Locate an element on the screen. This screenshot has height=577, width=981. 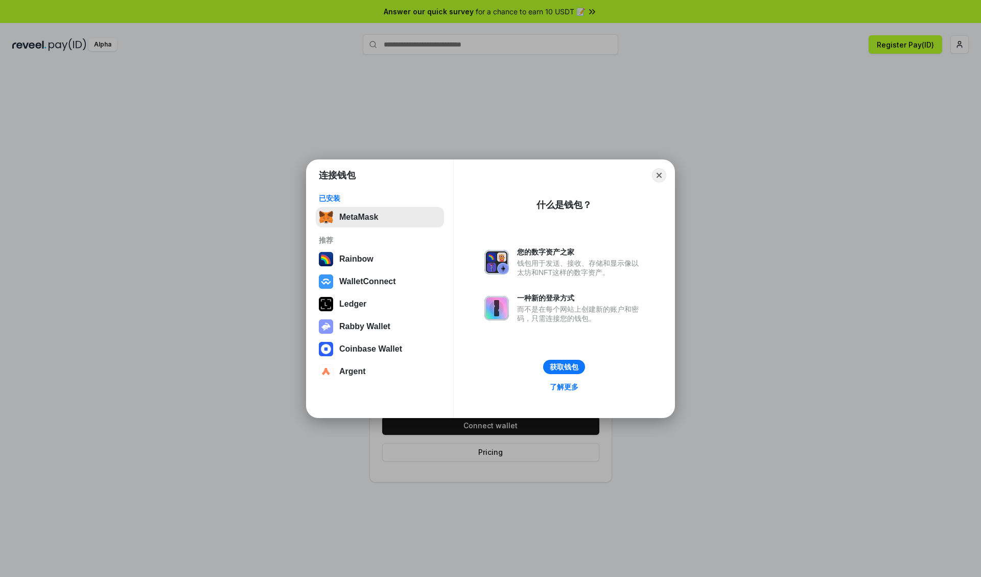
a: 了解更多 is located at coordinates (564, 387).